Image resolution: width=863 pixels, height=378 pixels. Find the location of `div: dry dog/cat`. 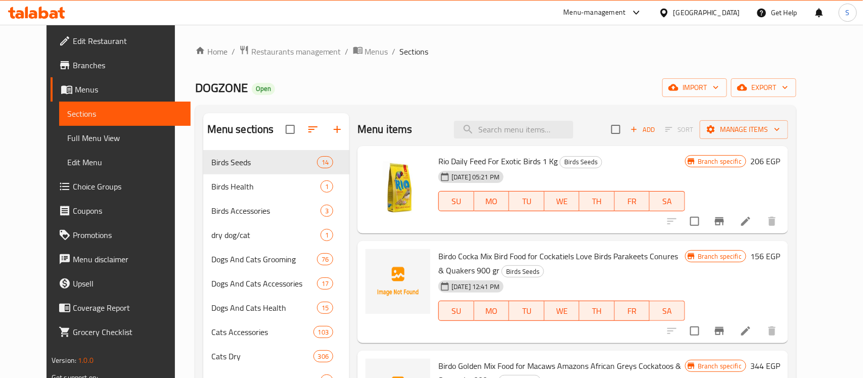

div: dry dog/cat is located at coordinates (266, 235).